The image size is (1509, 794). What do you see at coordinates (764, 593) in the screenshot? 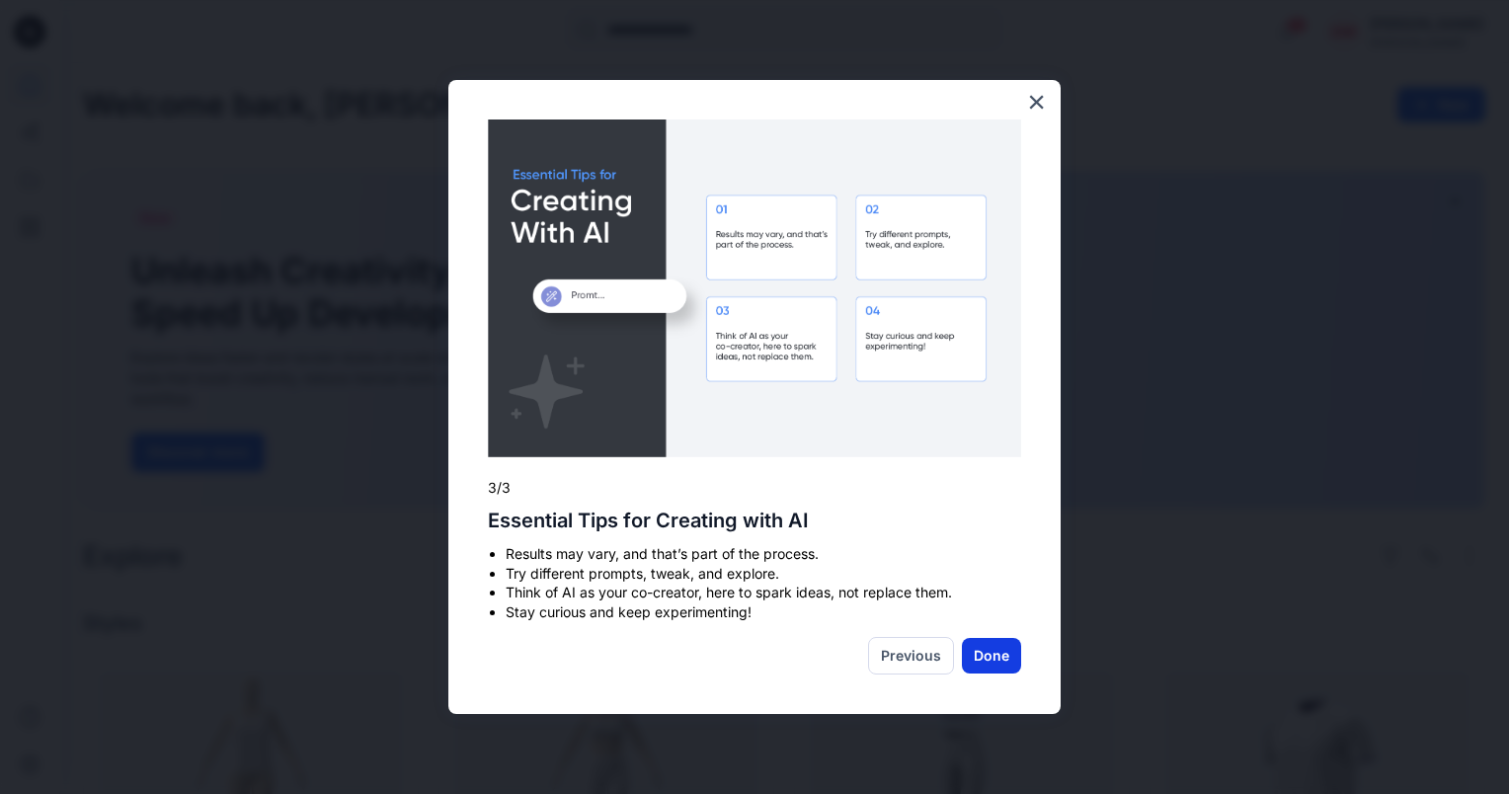
I see `li: Think of AI as your co-creator, here to spark ideas, not replace them.` at bounding box center [764, 593].